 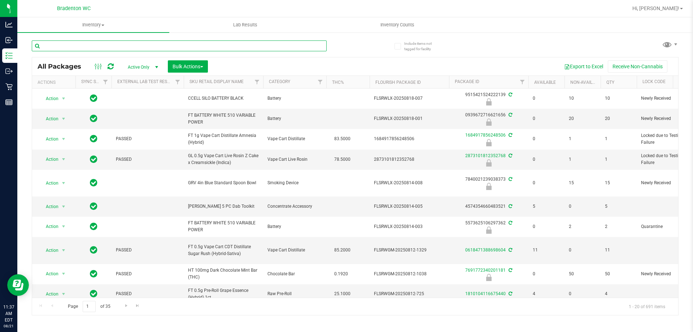 I want to click on span: Vape Cart Live Rosin, so click(x=294, y=159).